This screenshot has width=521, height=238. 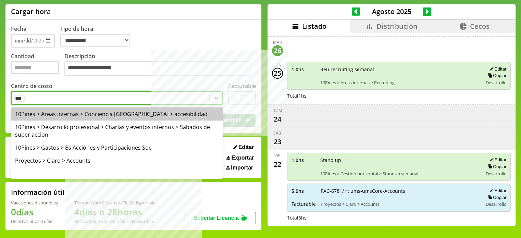 What do you see at coordinates (115, 221) in the screenshot?
I see `div: Recordá que vencen a fin de` at bounding box center [115, 221].